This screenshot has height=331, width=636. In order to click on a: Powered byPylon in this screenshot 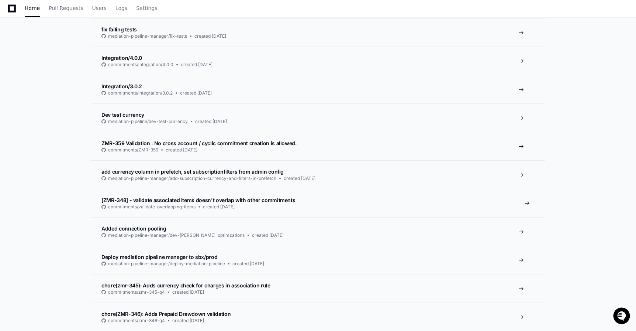, I will do `click(71, 80)`.